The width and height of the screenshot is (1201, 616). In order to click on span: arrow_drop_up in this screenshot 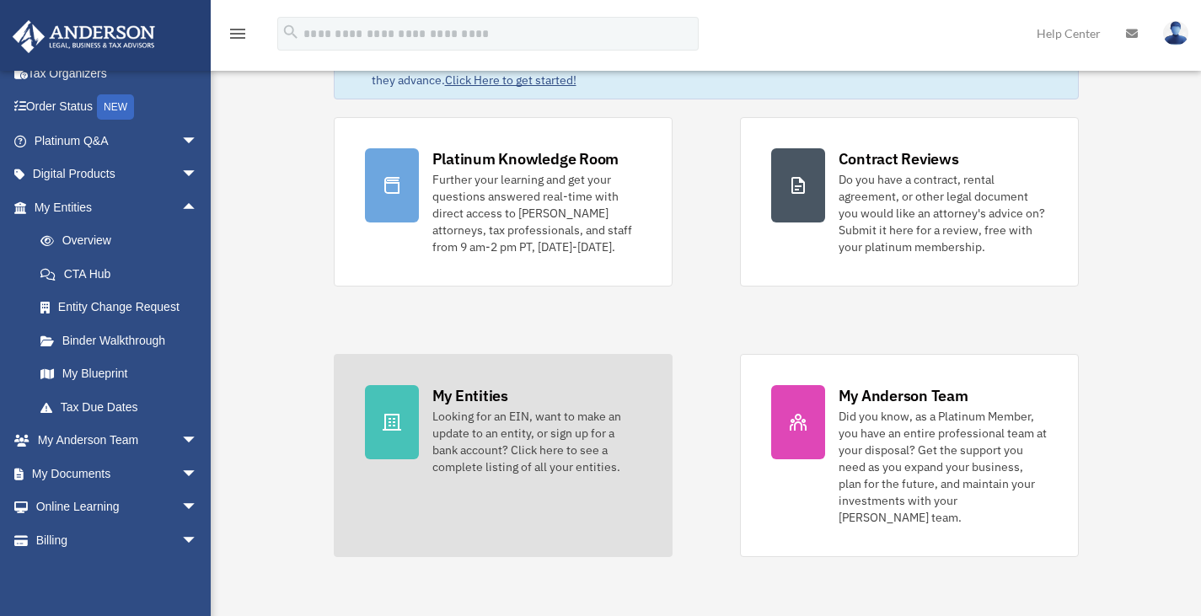, I will do `click(198, 207)`.